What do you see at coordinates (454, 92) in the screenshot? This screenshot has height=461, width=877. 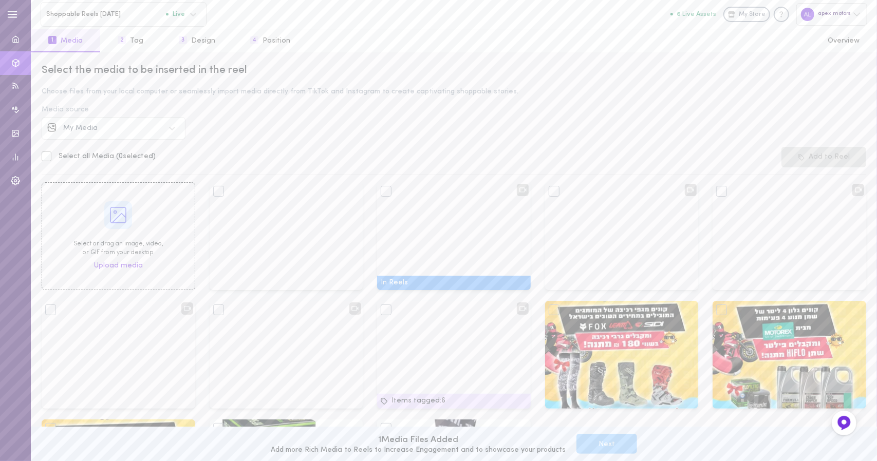 I see `div: Choose files from your local computer or seamlessly import media directly from TikTok and Instagr...` at bounding box center [454, 92].